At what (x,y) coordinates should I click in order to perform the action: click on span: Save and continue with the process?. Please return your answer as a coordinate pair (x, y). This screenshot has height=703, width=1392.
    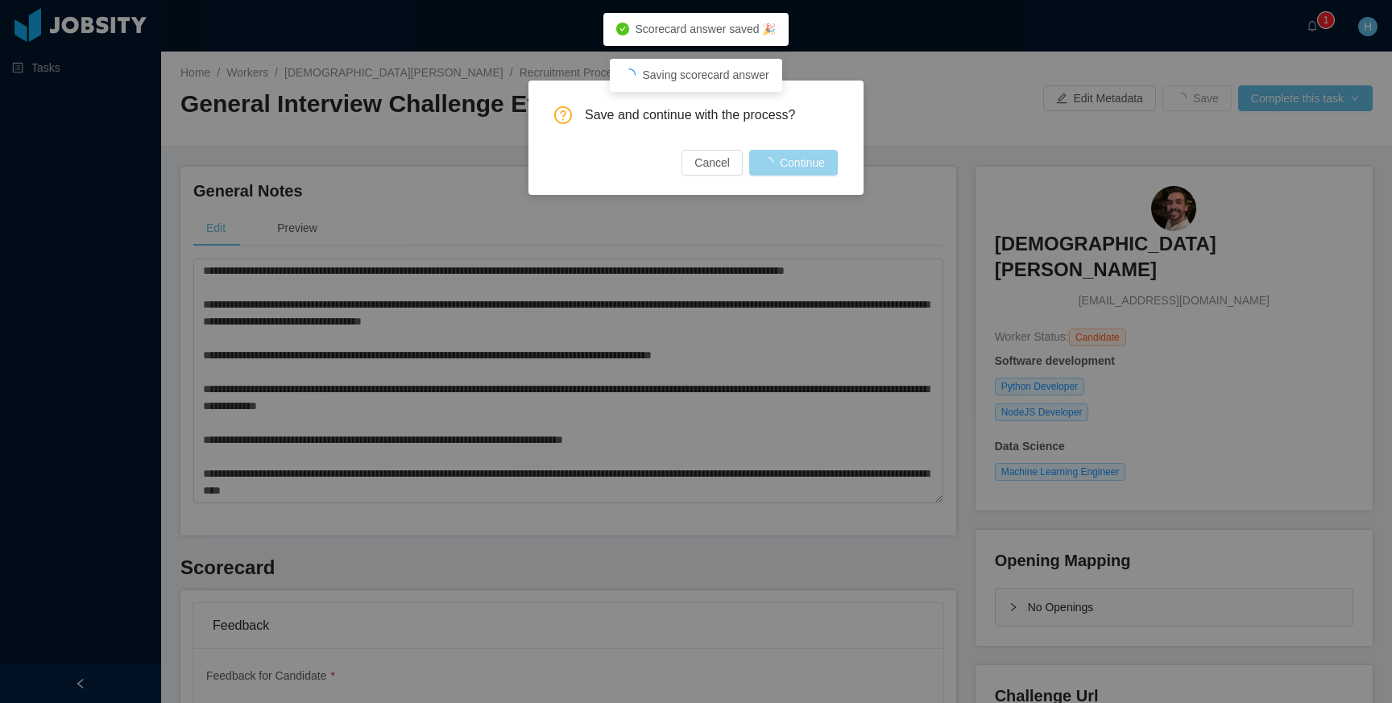
    Looking at the image, I should click on (711, 115).